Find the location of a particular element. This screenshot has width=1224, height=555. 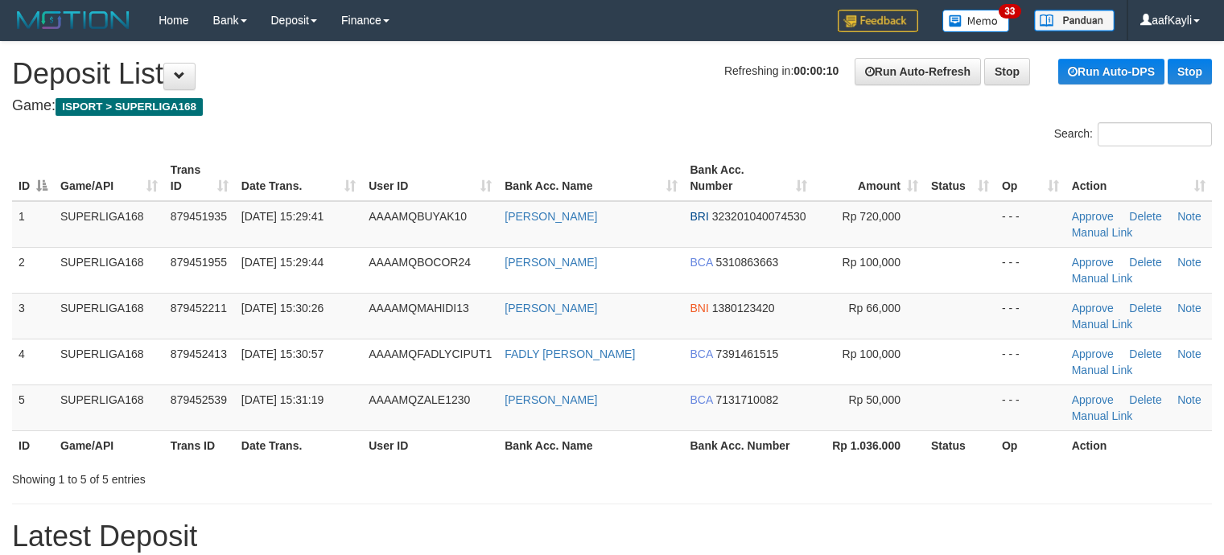

th: Rp 1.036.000 is located at coordinates (869, 445).